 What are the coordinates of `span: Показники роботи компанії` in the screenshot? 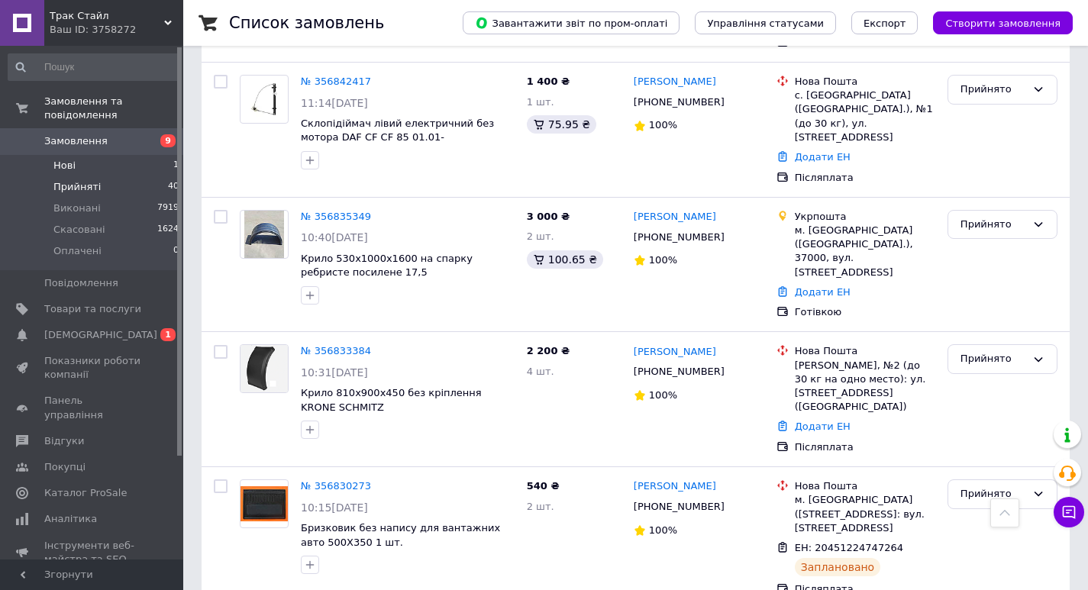 It's located at (92, 368).